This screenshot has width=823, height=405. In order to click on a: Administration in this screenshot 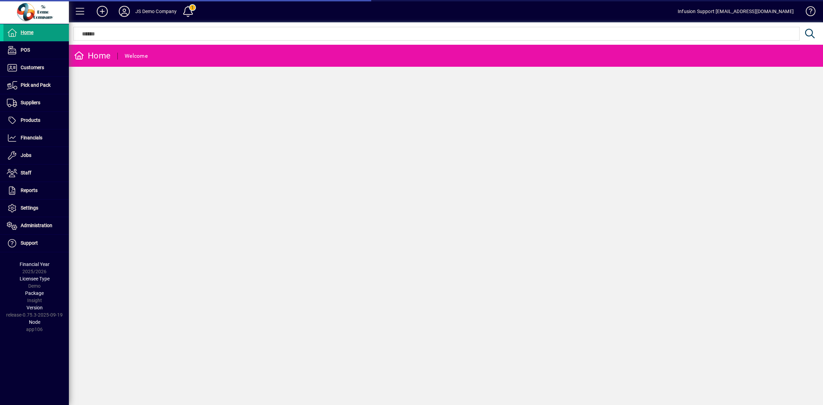, I will do `click(36, 226)`.